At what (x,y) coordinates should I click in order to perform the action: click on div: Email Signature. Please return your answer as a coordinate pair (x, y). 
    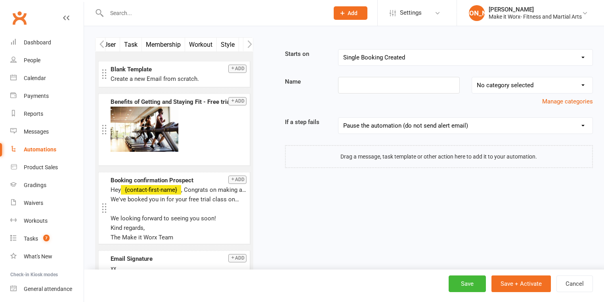
    Looking at the image, I should click on (178, 259).